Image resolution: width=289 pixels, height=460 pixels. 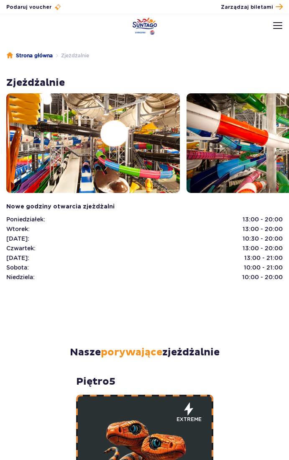 What do you see at coordinates (144, 207) in the screenshot?
I see `p: Nowe godziny otwarcia zjeżdżalni` at bounding box center [144, 207].